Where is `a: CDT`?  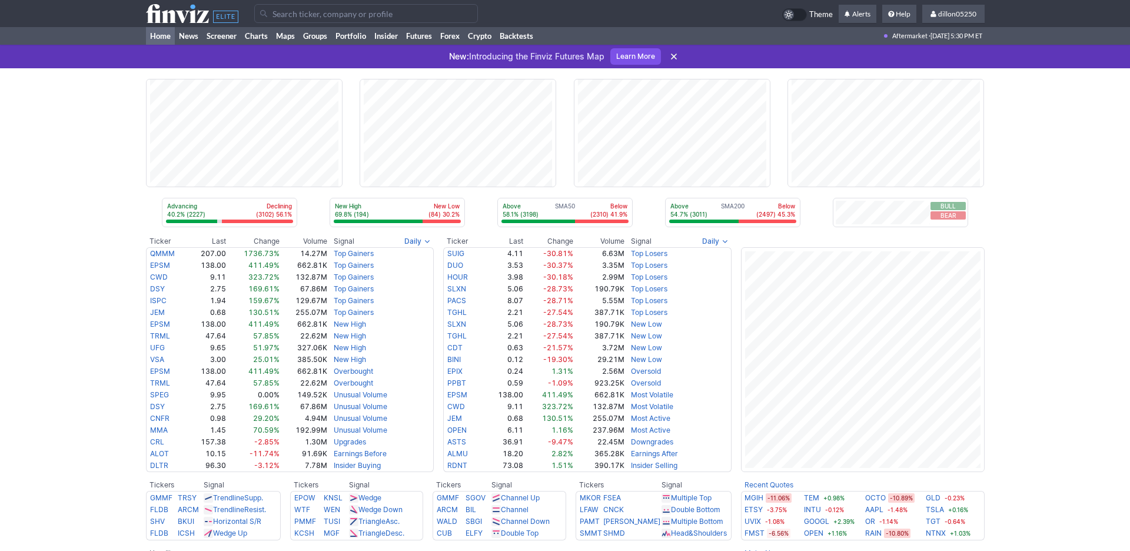 a: CDT is located at coordinates (455, 347).